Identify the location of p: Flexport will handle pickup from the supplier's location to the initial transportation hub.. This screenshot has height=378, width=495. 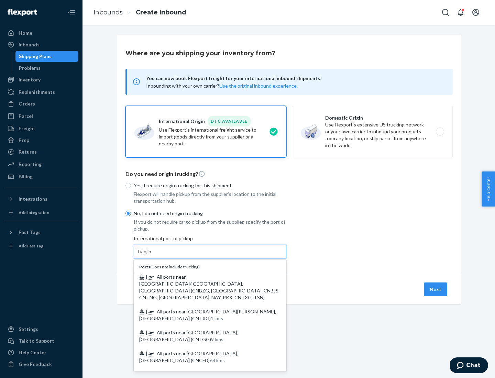
(210, 198).